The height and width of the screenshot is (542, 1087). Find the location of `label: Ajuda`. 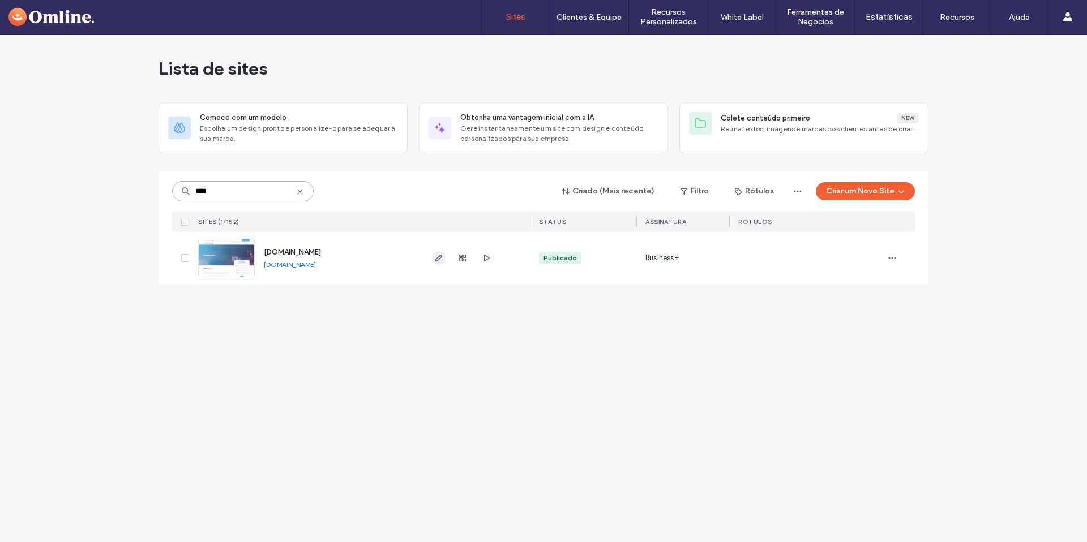

label: Ajuda is located at coordinates (1019, 17).